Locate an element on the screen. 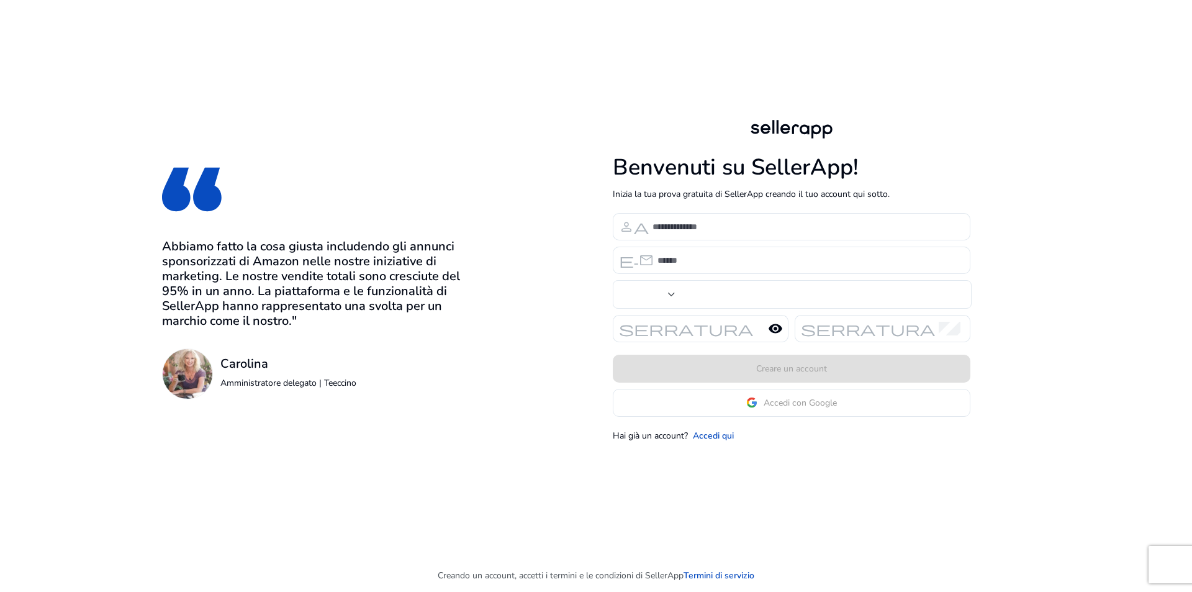 This screenshot has height=592, width=1192. mat-icon: remove_red_eye is located at coordinates (775, 328).